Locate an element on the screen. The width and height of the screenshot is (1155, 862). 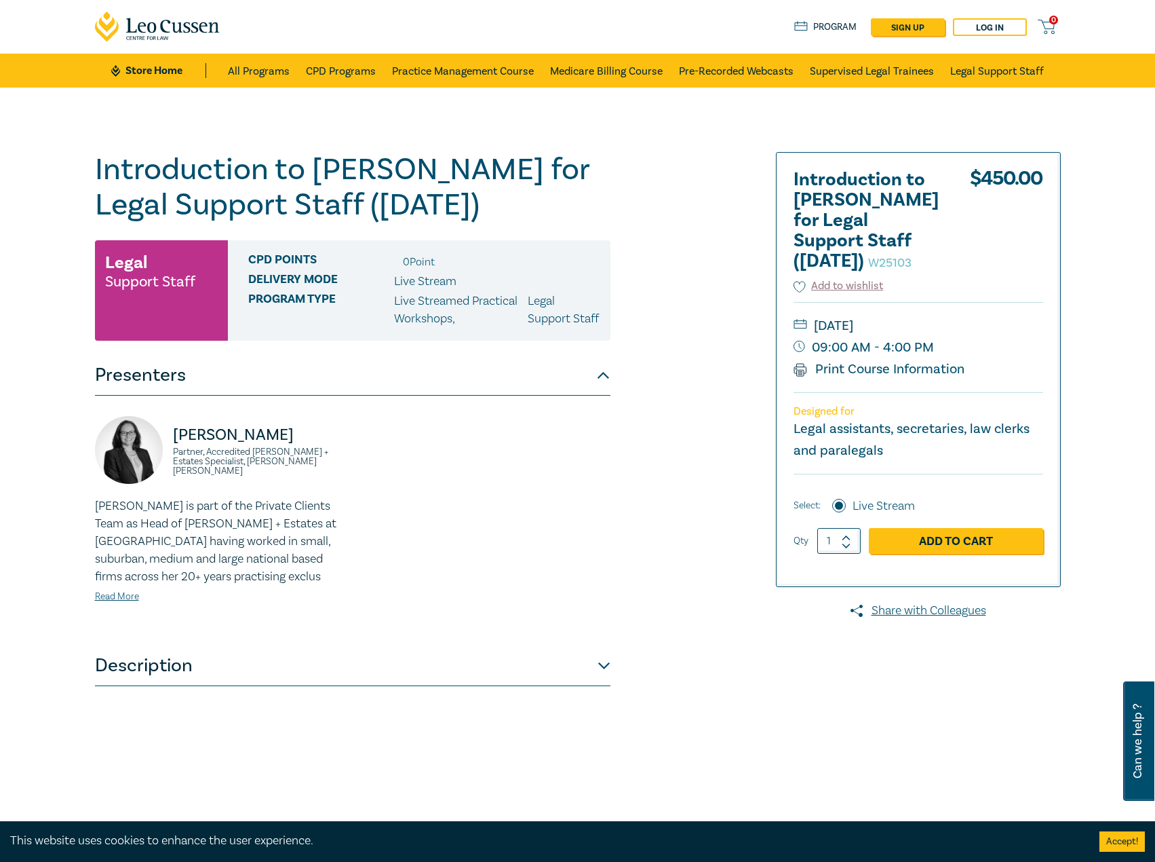
span: Can we help ? is located at coordinates (1138, 741).